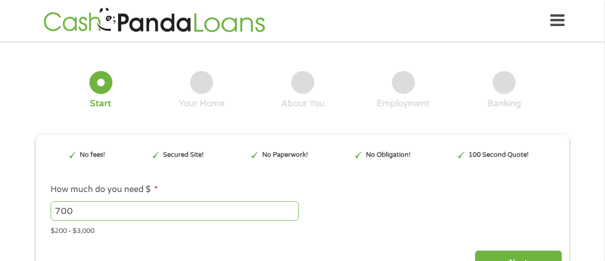 The image size is (605, 261). Describe the element at coordinates (184, 155) in the screenshot. I see `p: Secured Site!` at that location.